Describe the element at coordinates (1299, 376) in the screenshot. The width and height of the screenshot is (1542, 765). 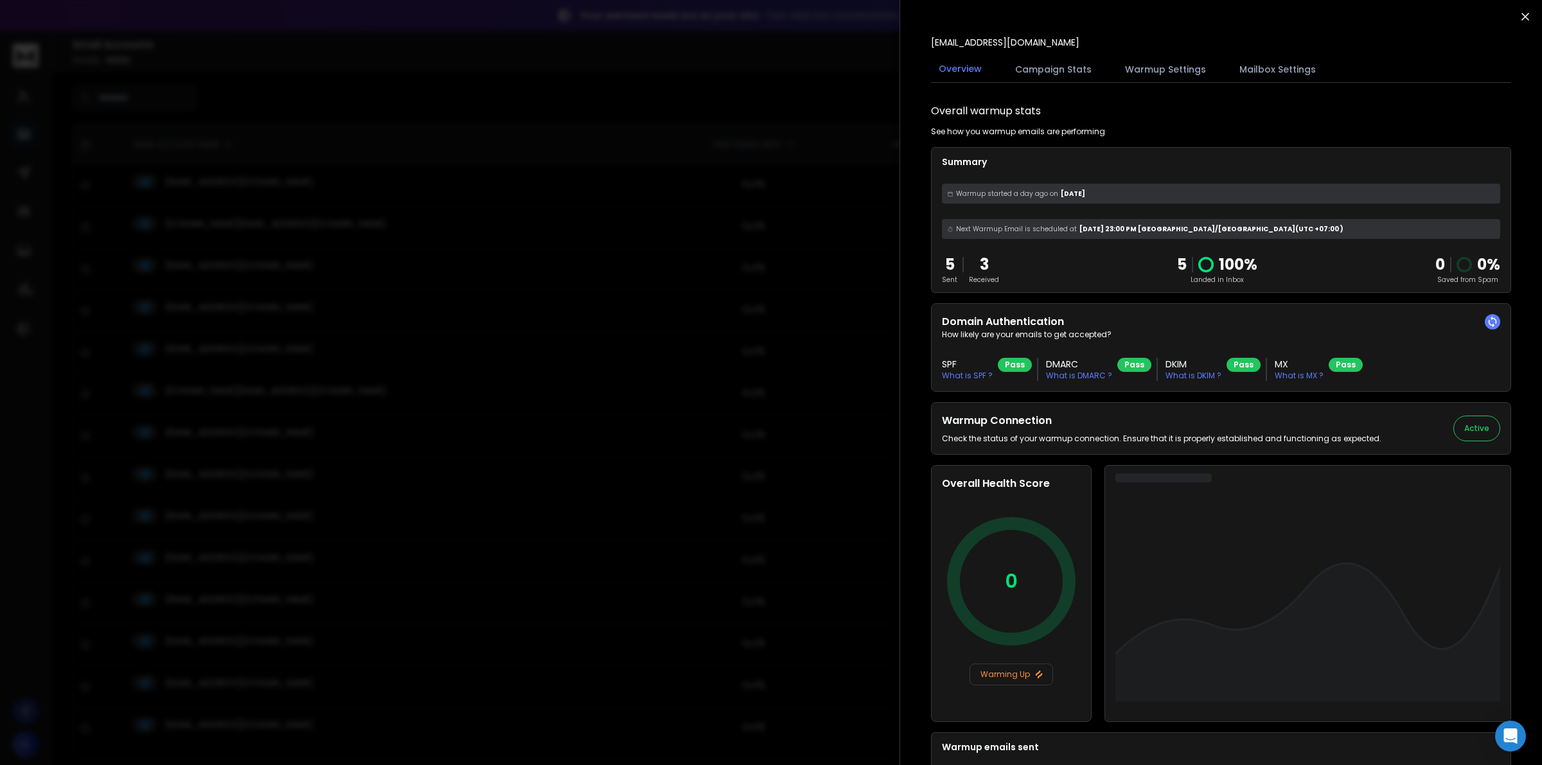
I see `p: What is MX ?` at that location.